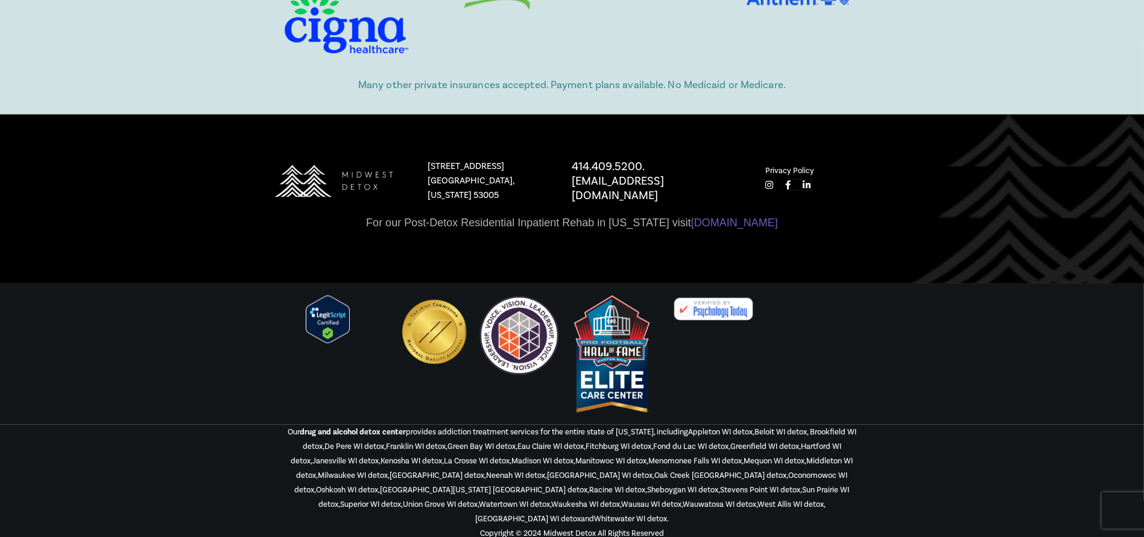  Describe the element at coordinates (618, 490) in the screenshot. I see `a: Racine WI detox` at that location.